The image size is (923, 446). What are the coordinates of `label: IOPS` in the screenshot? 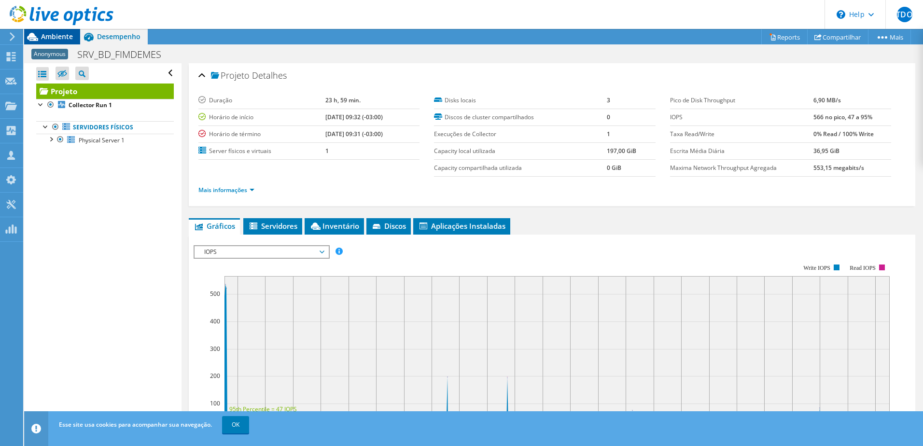 It's located at (742, 117).